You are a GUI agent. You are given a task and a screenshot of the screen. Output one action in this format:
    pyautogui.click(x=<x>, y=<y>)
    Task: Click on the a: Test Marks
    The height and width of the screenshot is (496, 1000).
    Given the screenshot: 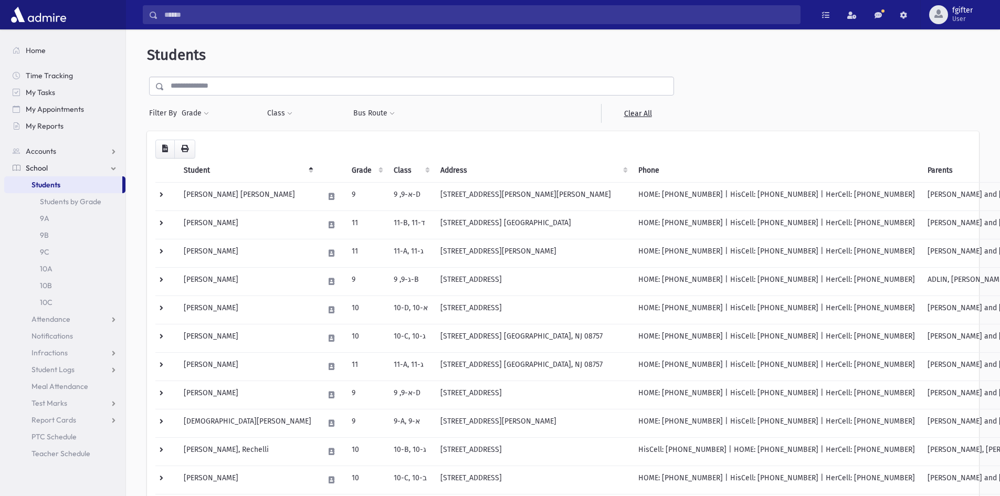 What is the action you would take?
    pyautogui.click(x=65, y=403)
    